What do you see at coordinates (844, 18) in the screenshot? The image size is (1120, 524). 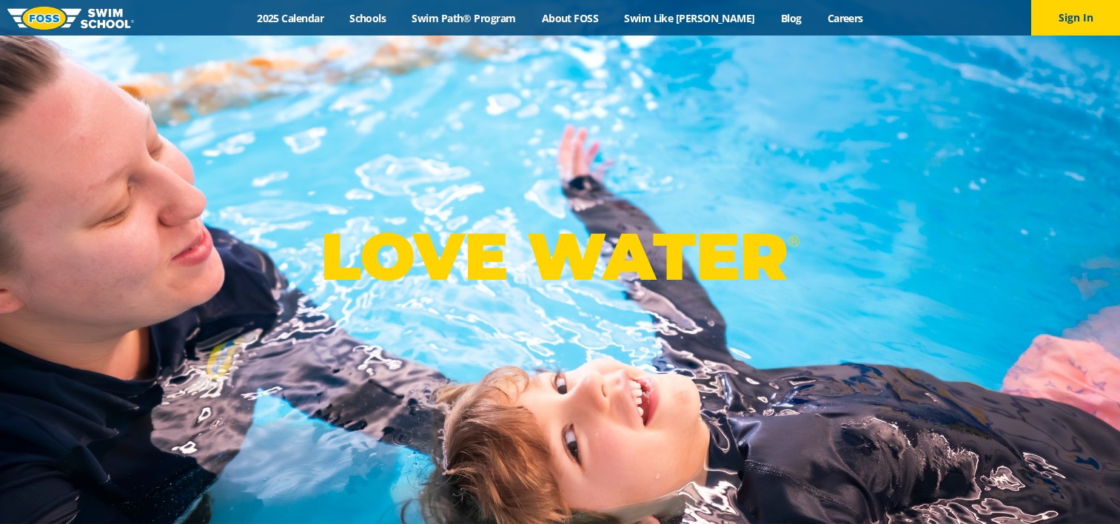 I see `a: Careers` at bounding box center [844, 18].